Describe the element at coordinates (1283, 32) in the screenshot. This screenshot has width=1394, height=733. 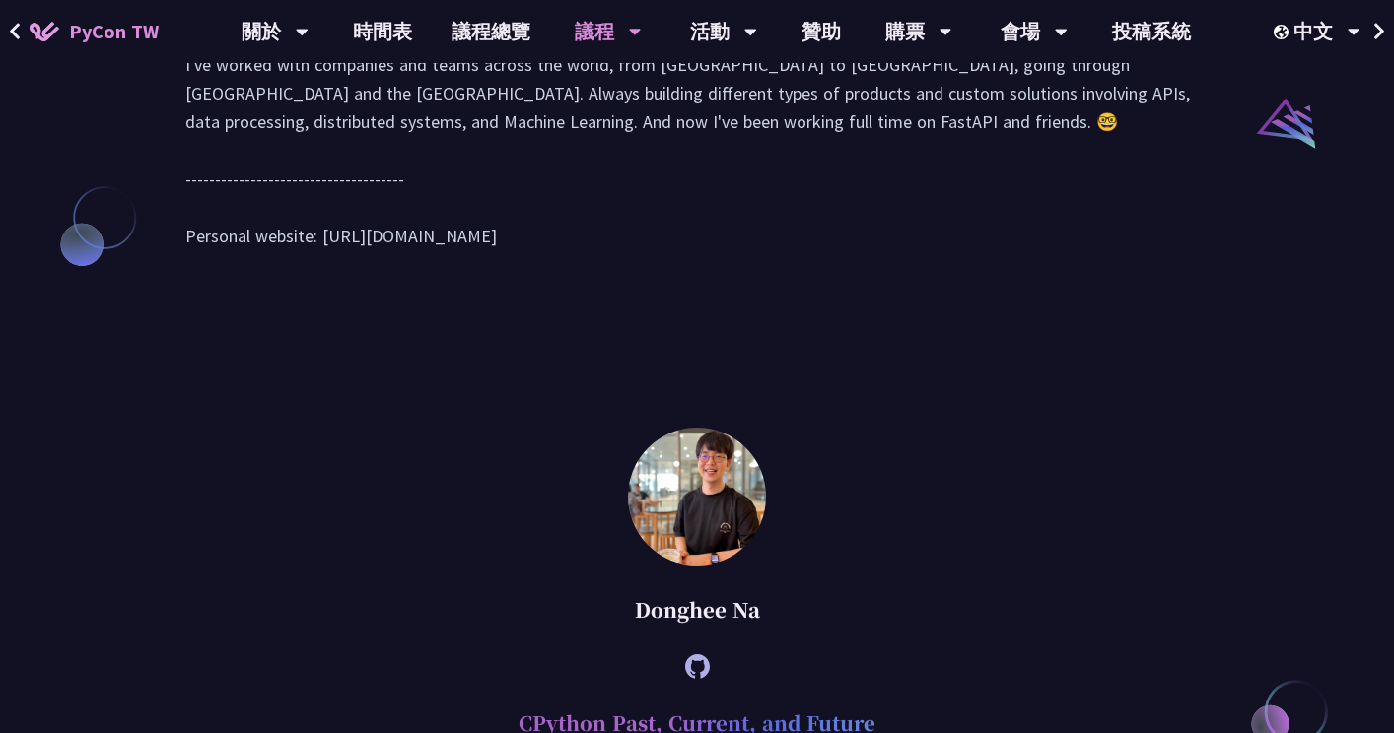
I see `img: Locale Icon` at that location.